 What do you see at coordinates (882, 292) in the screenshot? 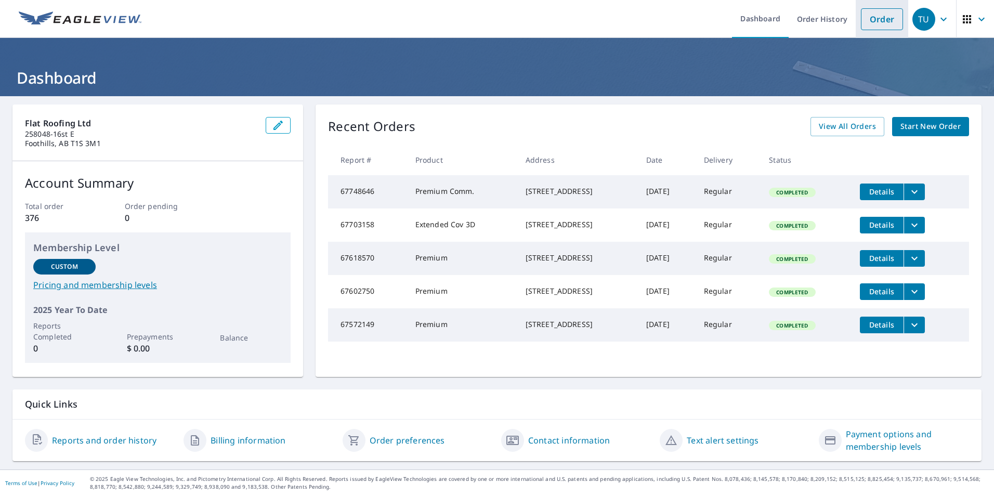
I see `button: detailsBtn-67602750` at bounding box center [882, 292].